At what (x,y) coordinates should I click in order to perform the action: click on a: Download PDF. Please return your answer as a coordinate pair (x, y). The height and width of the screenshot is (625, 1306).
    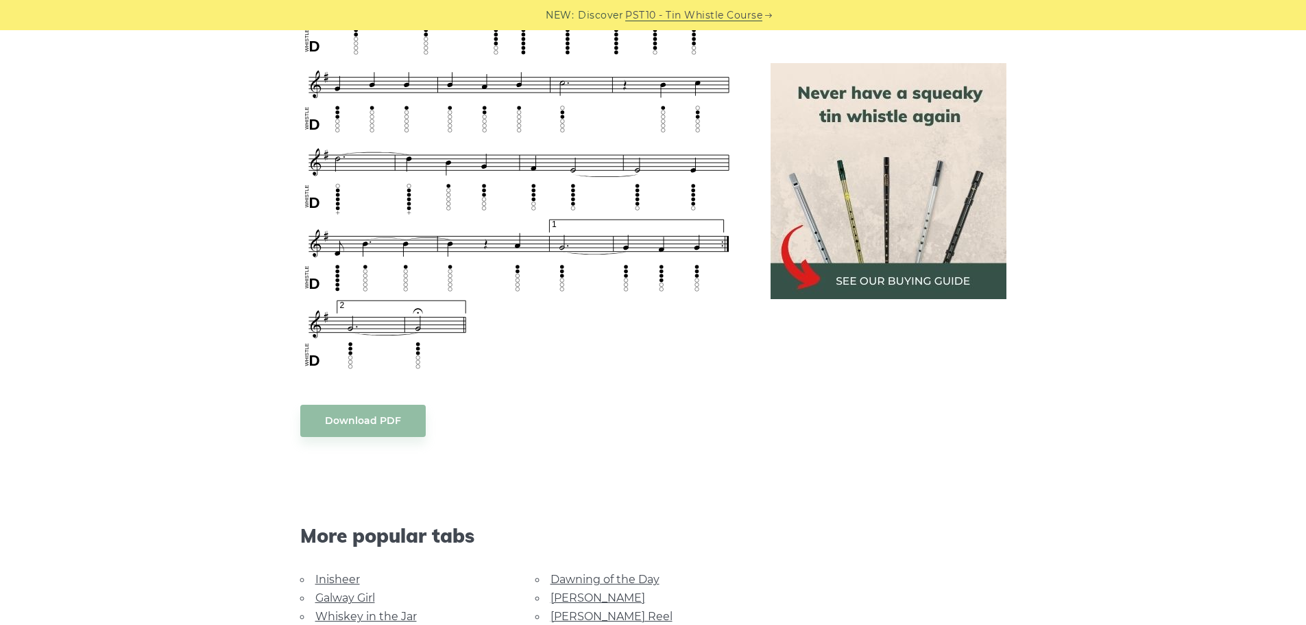
    Looking at the image, I should click on (363, 420).